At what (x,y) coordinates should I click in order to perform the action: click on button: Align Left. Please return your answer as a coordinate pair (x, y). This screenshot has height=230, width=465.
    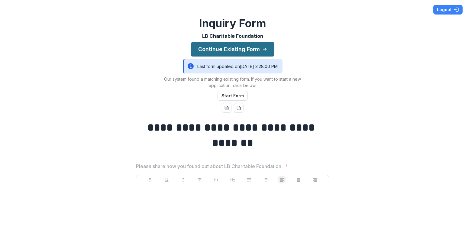
    Looking at the image, I should click on (282, 180).